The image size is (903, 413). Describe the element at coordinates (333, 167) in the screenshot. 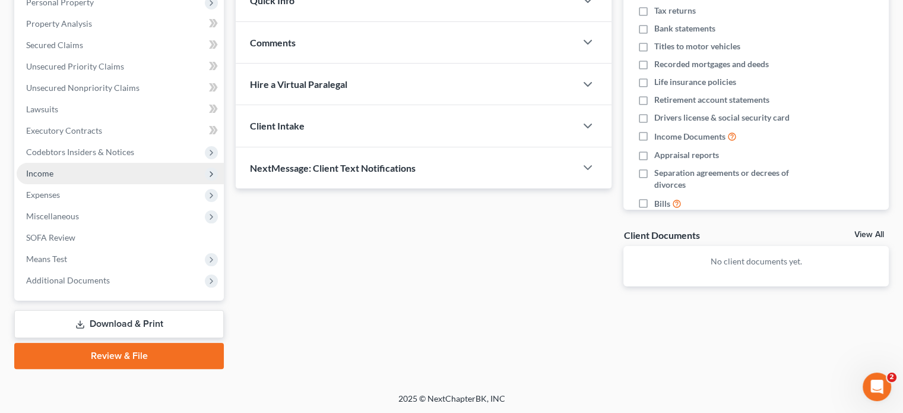

I see `span: NextMessage: Client Text Notifications` at that location.